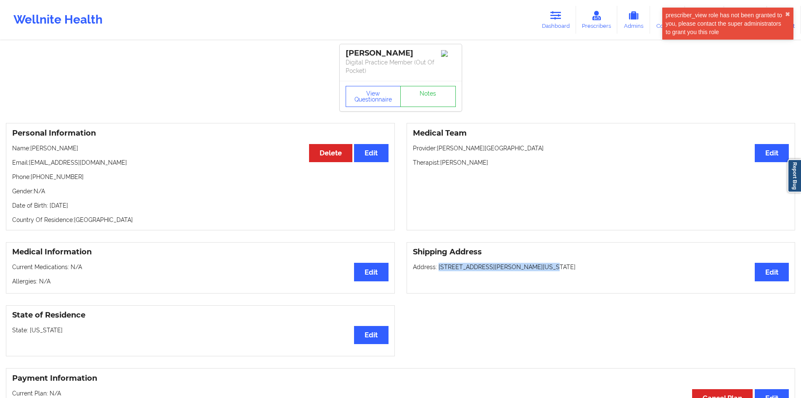  What do you see at coordinates (597, 20) in the screenshot?
I see `a: Prescribers` at bounding box center [597, 20].